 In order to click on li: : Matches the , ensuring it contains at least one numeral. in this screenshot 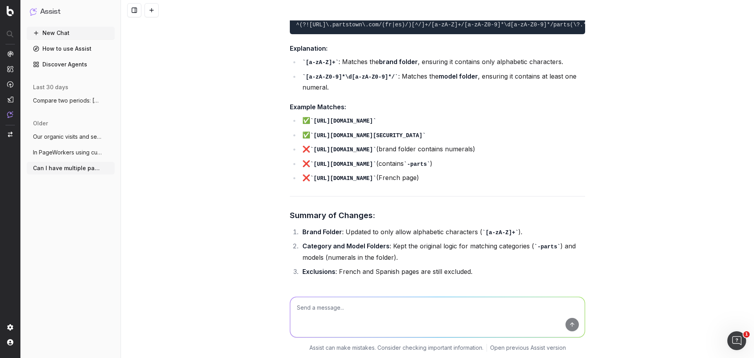, I will do `click(443, 82)`.